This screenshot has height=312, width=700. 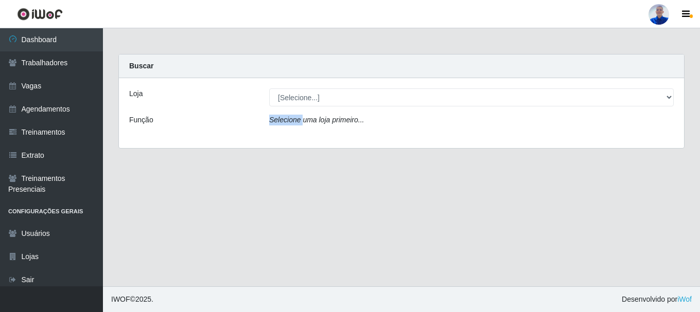 What do you see at coordinates (132, 299) in the screenshot?
I see `span: © 2025 .` at bounding box center [132, 299].